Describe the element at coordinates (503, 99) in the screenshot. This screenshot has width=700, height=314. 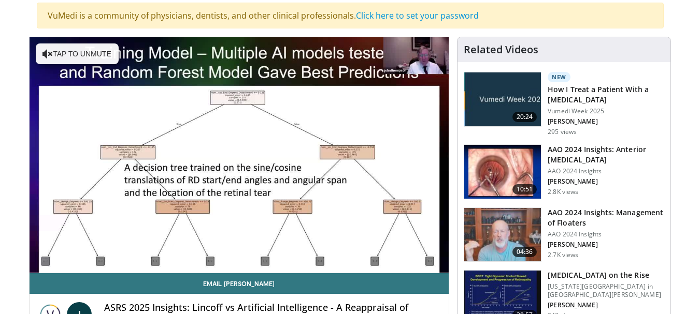
I see `img: 02d29458-18ce-4e7f-be78-7423ab9bdffd.jpg.150x105_q85_crop-smart_upscale.jpg` at that location.